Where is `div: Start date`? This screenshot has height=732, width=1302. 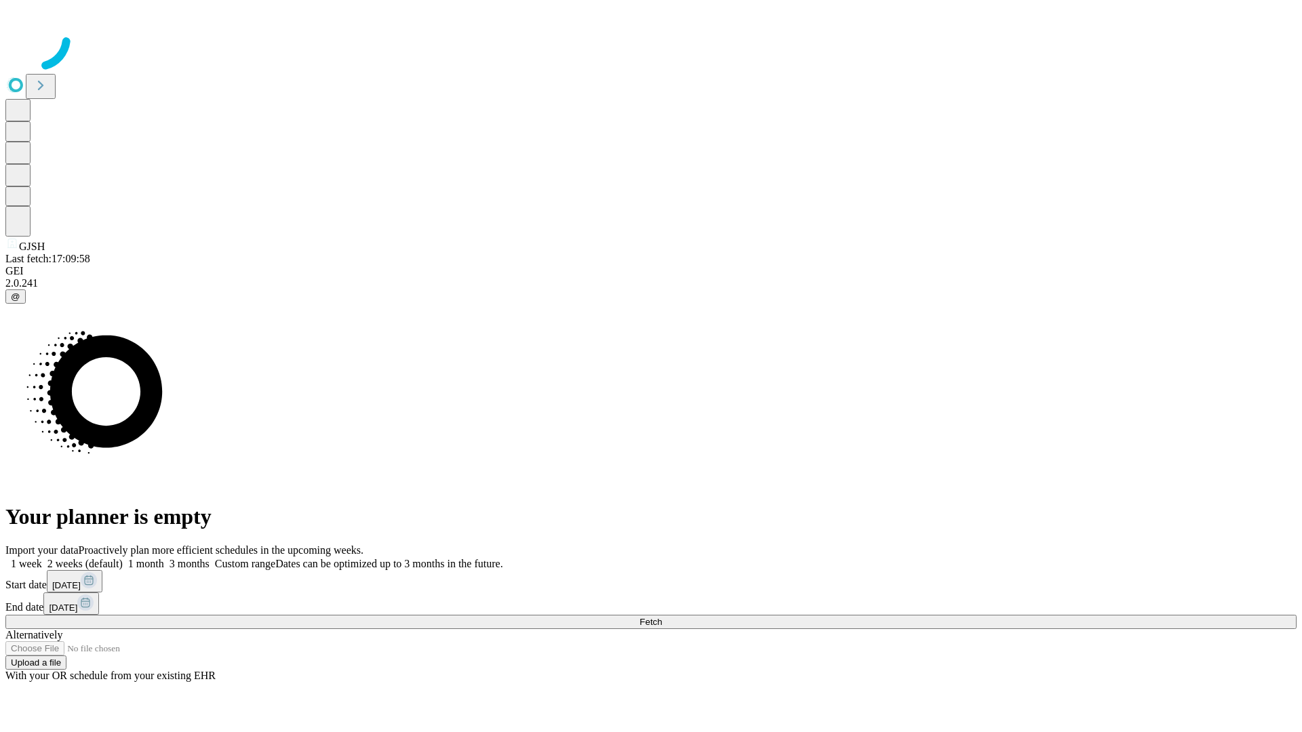 div: Start date is located at coordinates (651, 581).